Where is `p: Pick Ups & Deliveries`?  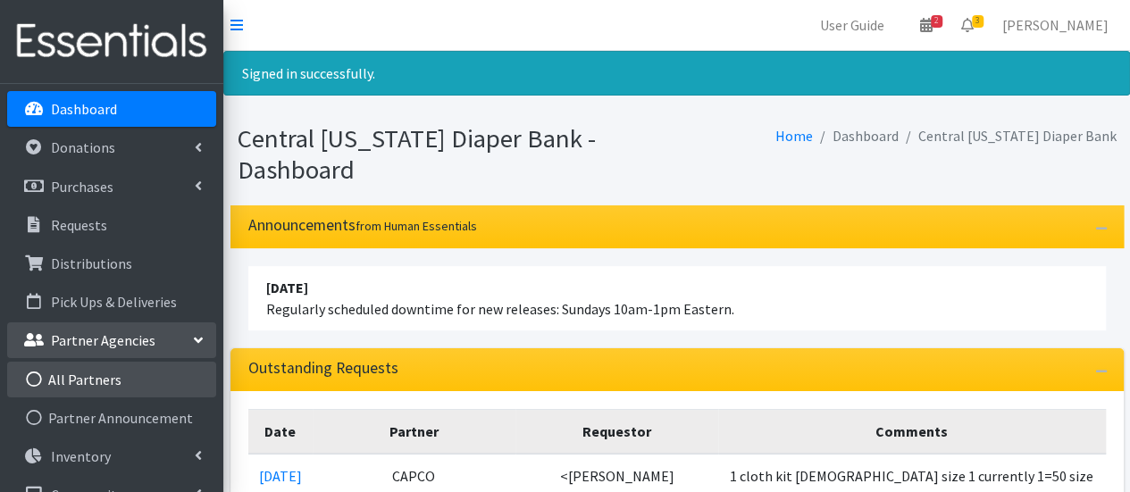 p: Pick Ups & Deliveries is located at coordinates (113, 302).